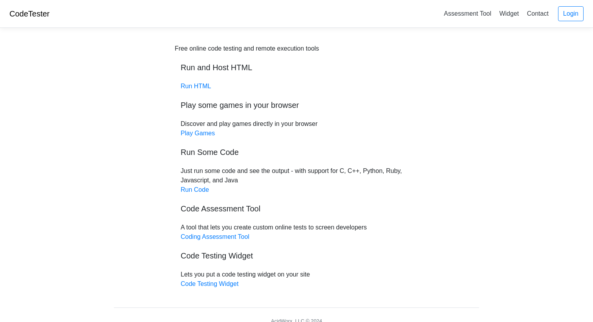  I want to click on a: Run Code, so click(195, 190).